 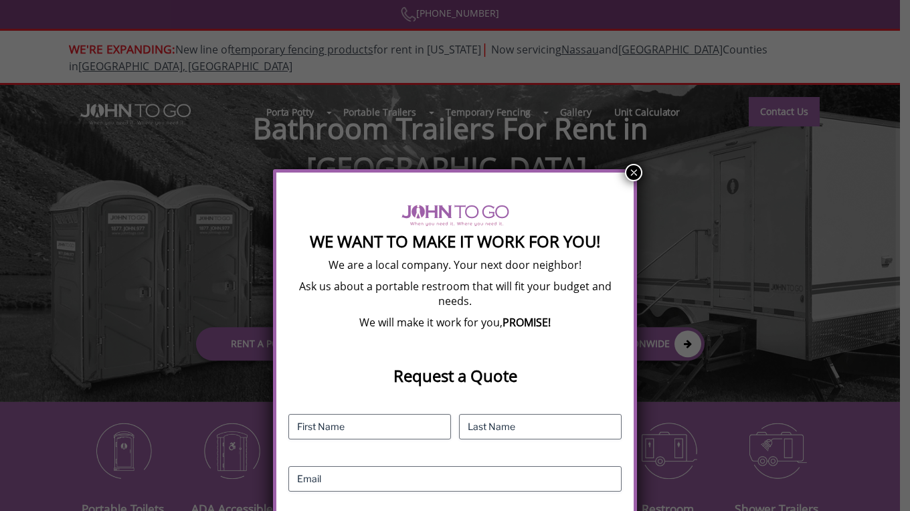 I want to click on button: Close, so click(x=634, y=173).